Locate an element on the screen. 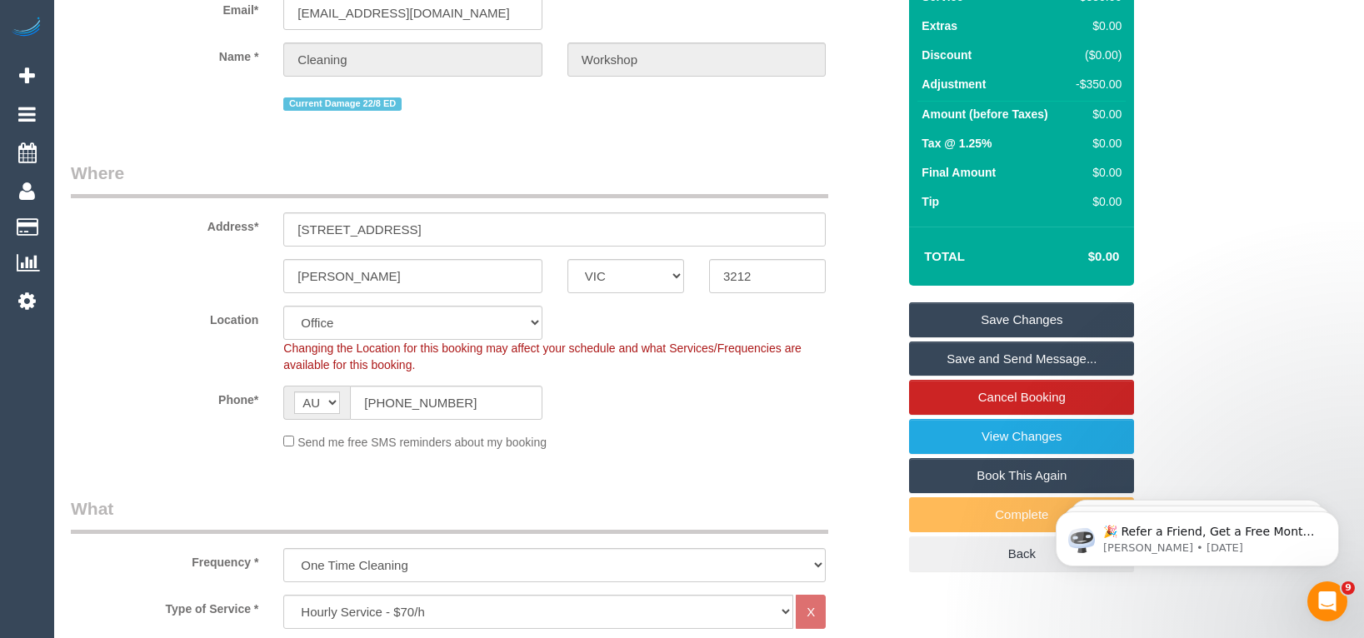 This screenshot has width=1364, height=638. span: Current Damage 22/8 ED is located at coordinates (343, 104).